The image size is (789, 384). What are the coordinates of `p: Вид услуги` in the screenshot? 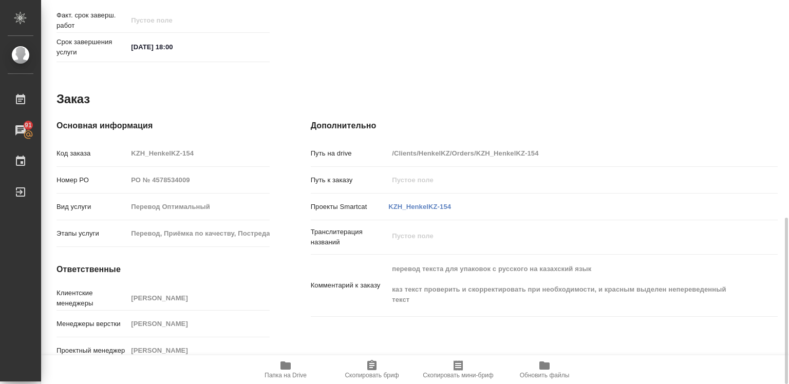 It's located at (92, 207).